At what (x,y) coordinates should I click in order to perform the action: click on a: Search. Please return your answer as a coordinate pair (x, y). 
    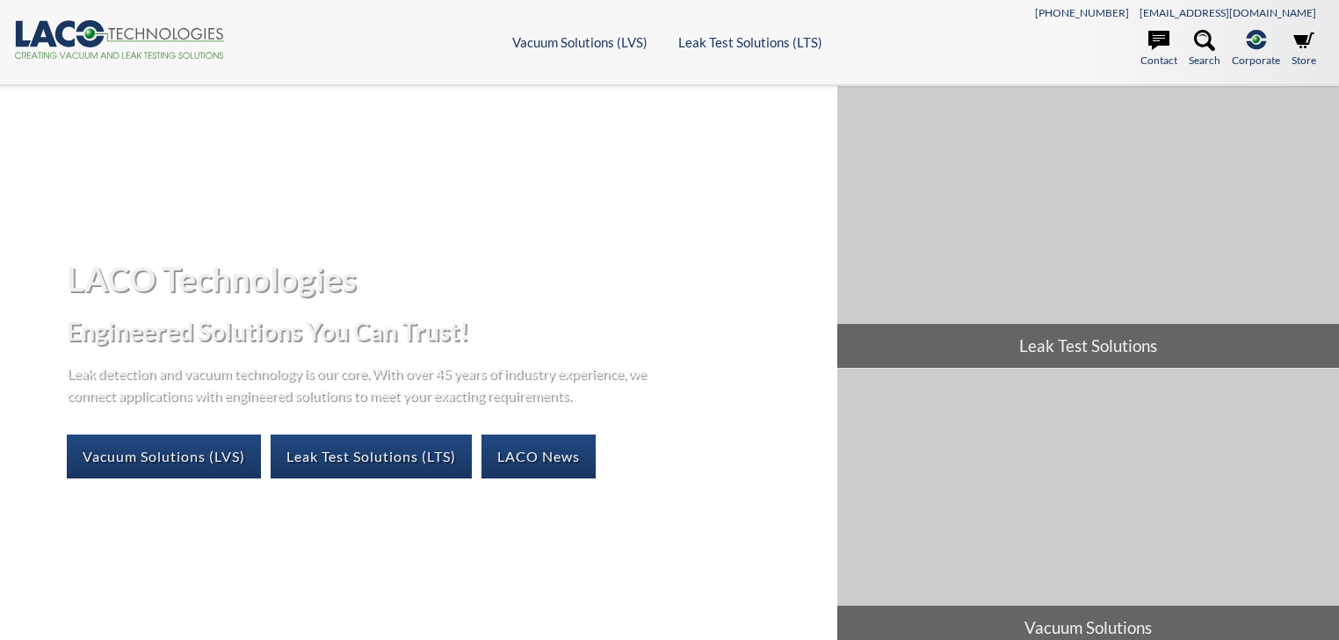
    Looking at the image, I should click on (1204, 49).